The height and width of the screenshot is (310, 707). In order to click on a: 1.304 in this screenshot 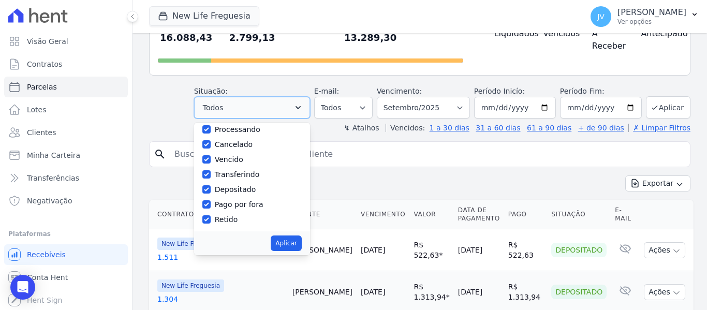, I will do `click(221, 299)`.